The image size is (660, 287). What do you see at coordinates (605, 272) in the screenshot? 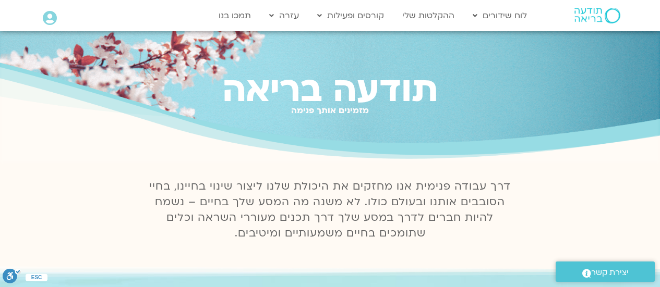
I see `a: יצירת קשר` at bounding box center [605, 272].